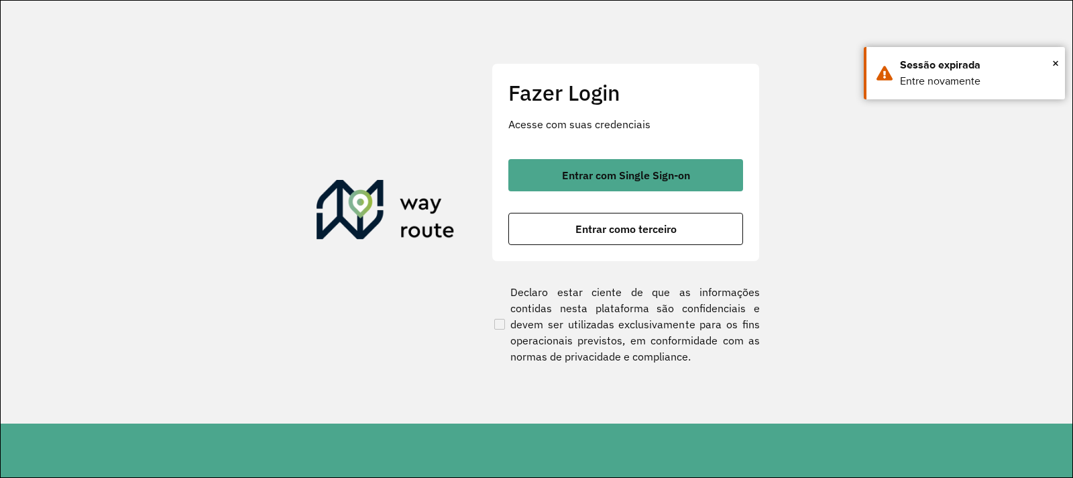 This screenshot has width=1073, height=478. Describe the element at coordinates (386, 212) in the screenshot. I see `img: Roteirizador AmbevTech` at that location.